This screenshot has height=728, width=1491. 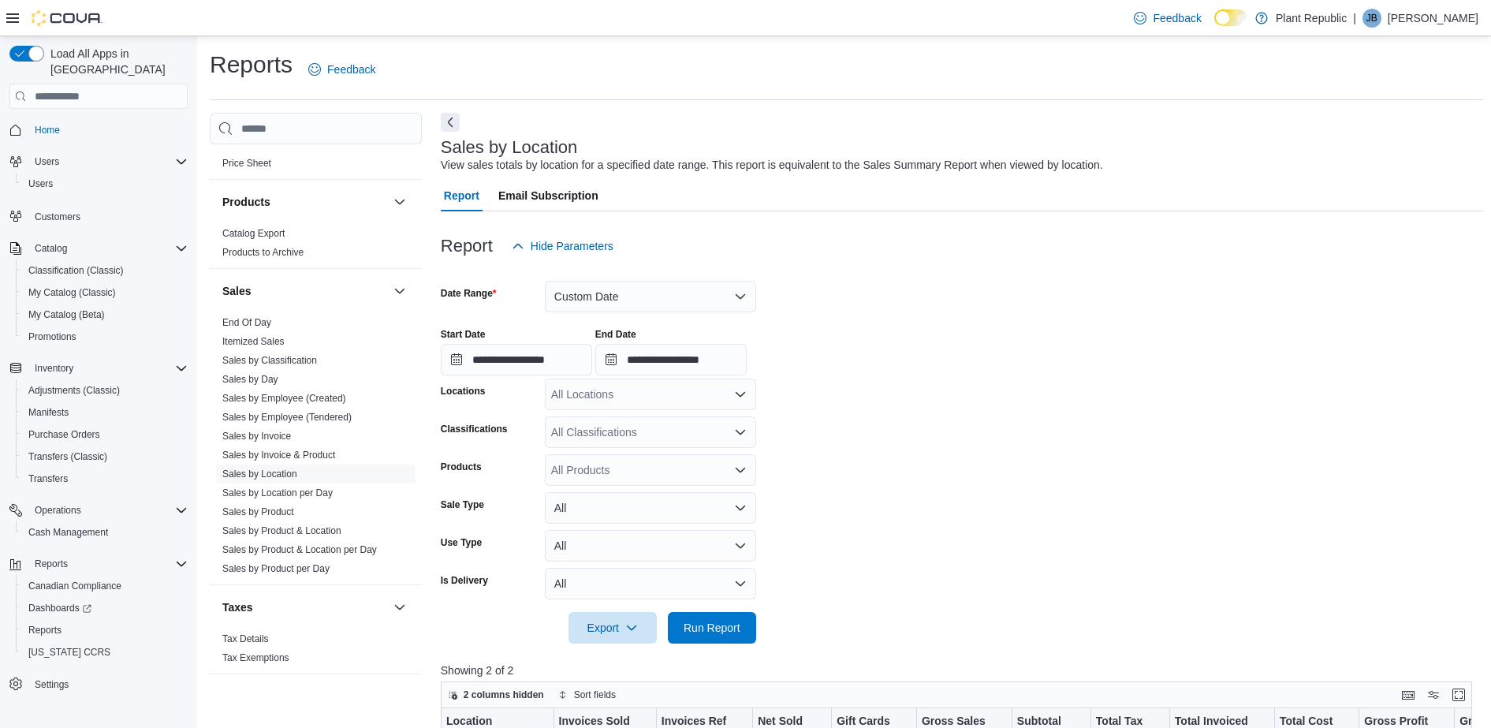 I want to click on label: Sale Type, so click(x=462, y=505).